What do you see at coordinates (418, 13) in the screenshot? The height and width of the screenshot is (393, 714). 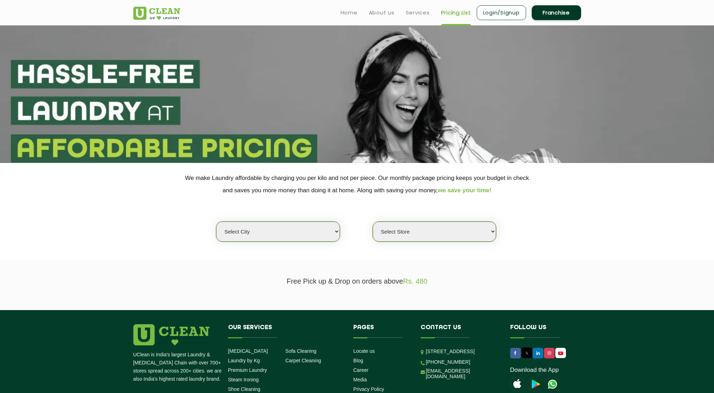 I see `a: Services` at bounding box center [418, 13].